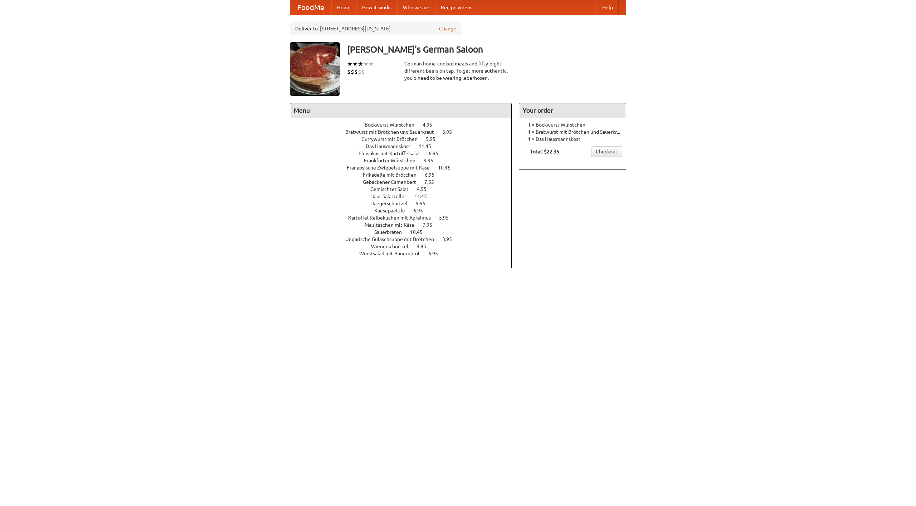 This screenshot has width=916, height=506. Describe the element at coordinates (405, 175) in the screenshot. I see `a: Frikadelle mit Brötchen 6.95` at that location.